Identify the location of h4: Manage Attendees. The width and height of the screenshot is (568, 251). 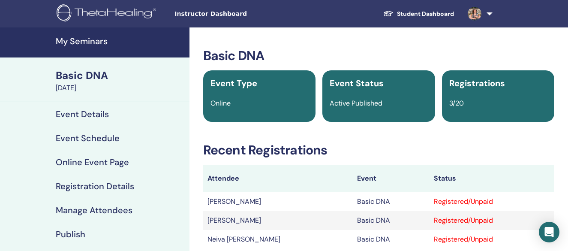
(94, 210).